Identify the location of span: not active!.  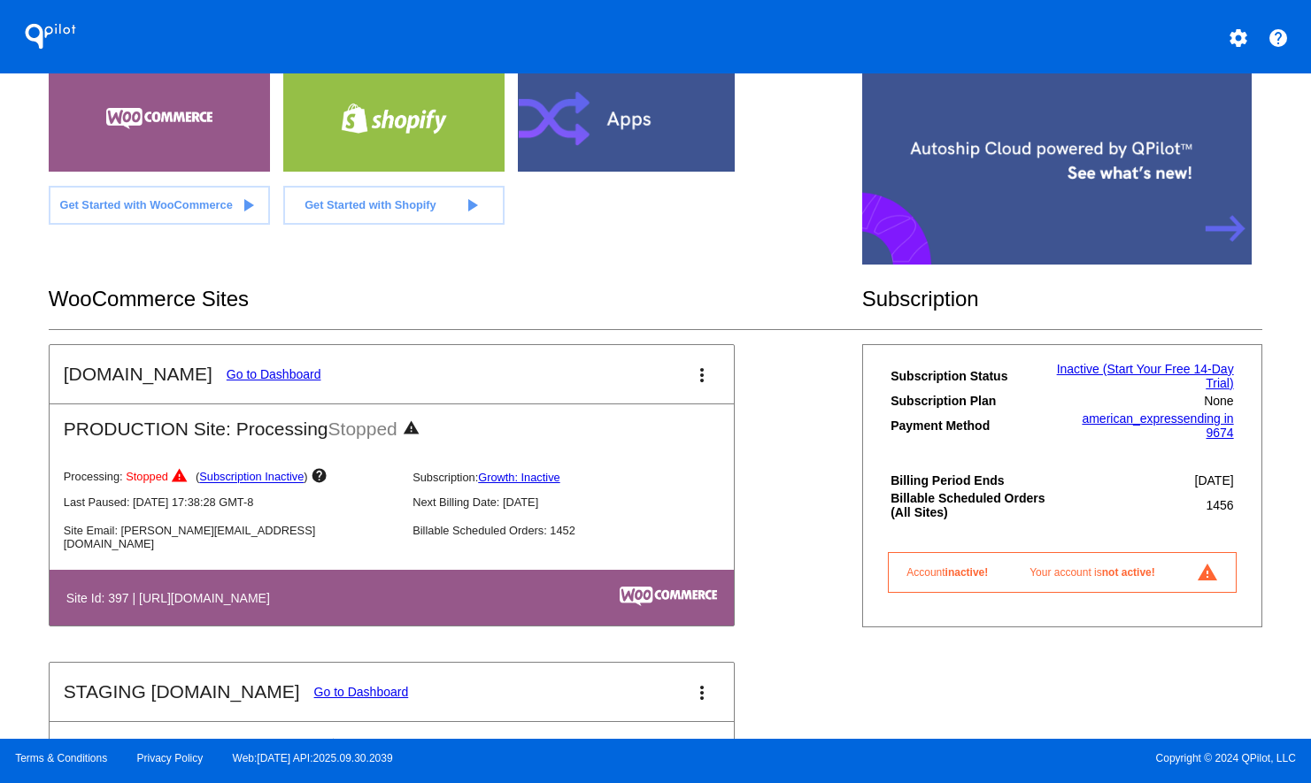
(1128, 573).